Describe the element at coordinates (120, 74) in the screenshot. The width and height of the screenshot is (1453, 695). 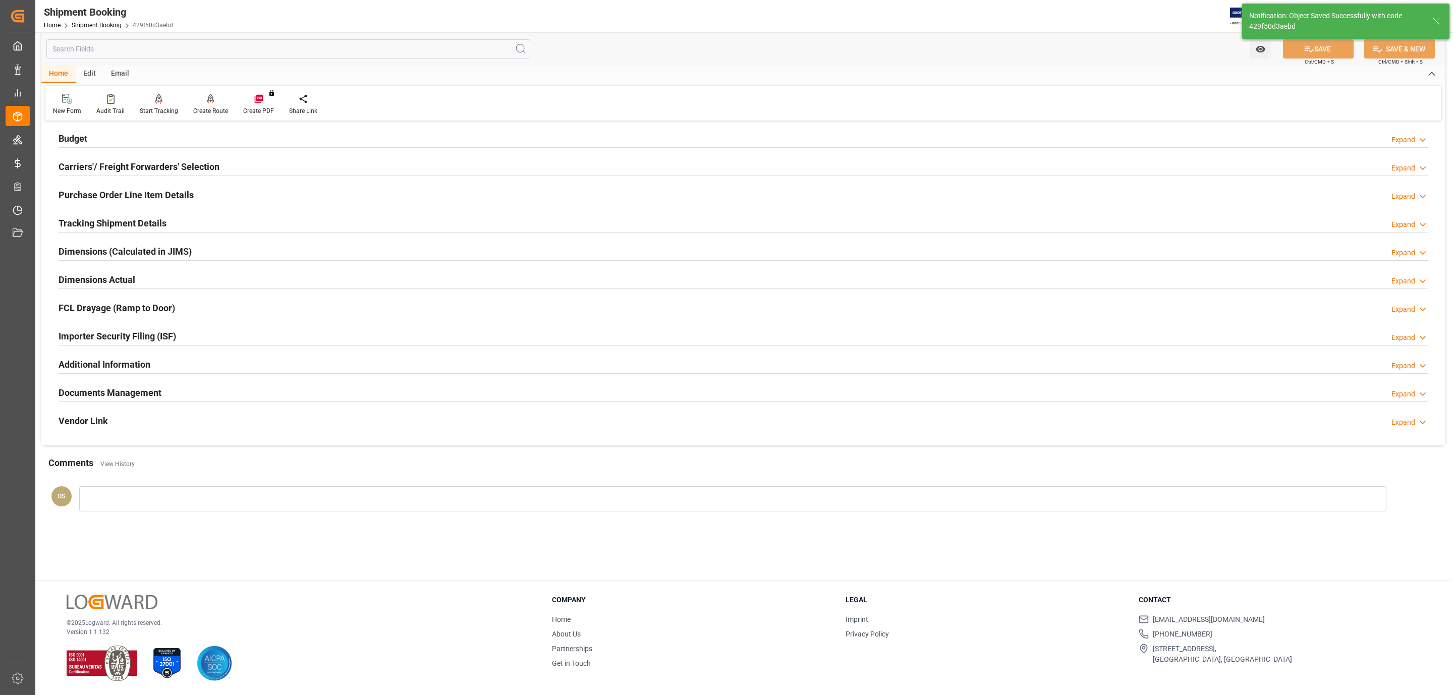
I see `div: Email` at that location.